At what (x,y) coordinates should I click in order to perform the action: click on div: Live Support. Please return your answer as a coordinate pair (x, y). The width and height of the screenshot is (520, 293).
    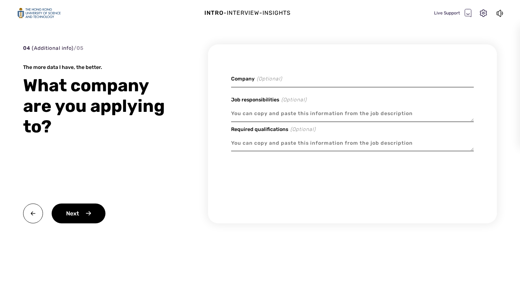
    Looking at the image, I should click on (453, 13).